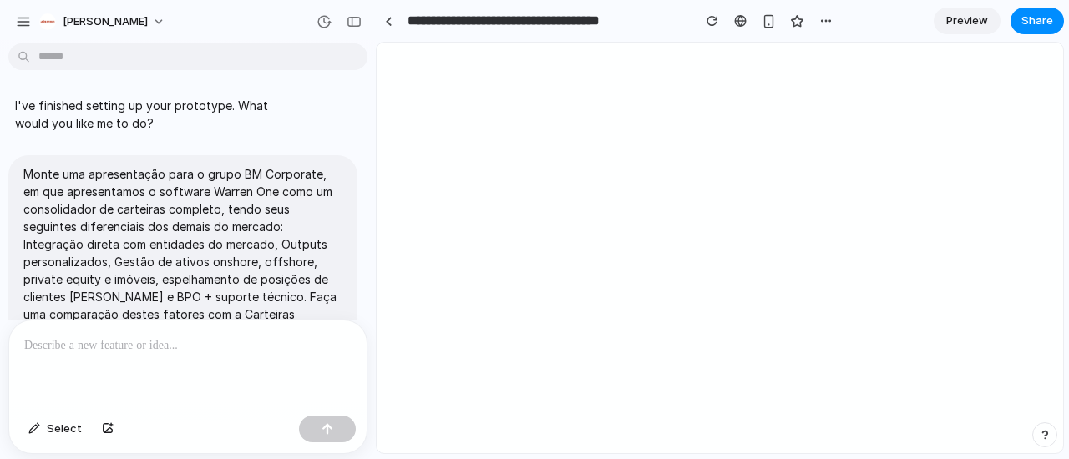 This screenshot has height=459, width=1069. Describe the element at coordinates (64, 429) in the screenshot. I see `span: Select` at that location.